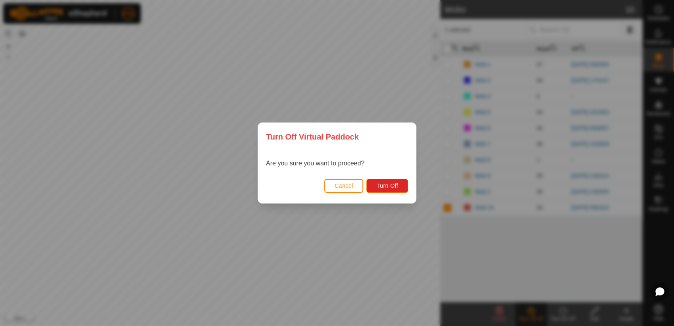  Describe the element at coordinates (387, 185) in the screenshot. I see `button: Turn Off` at that location.